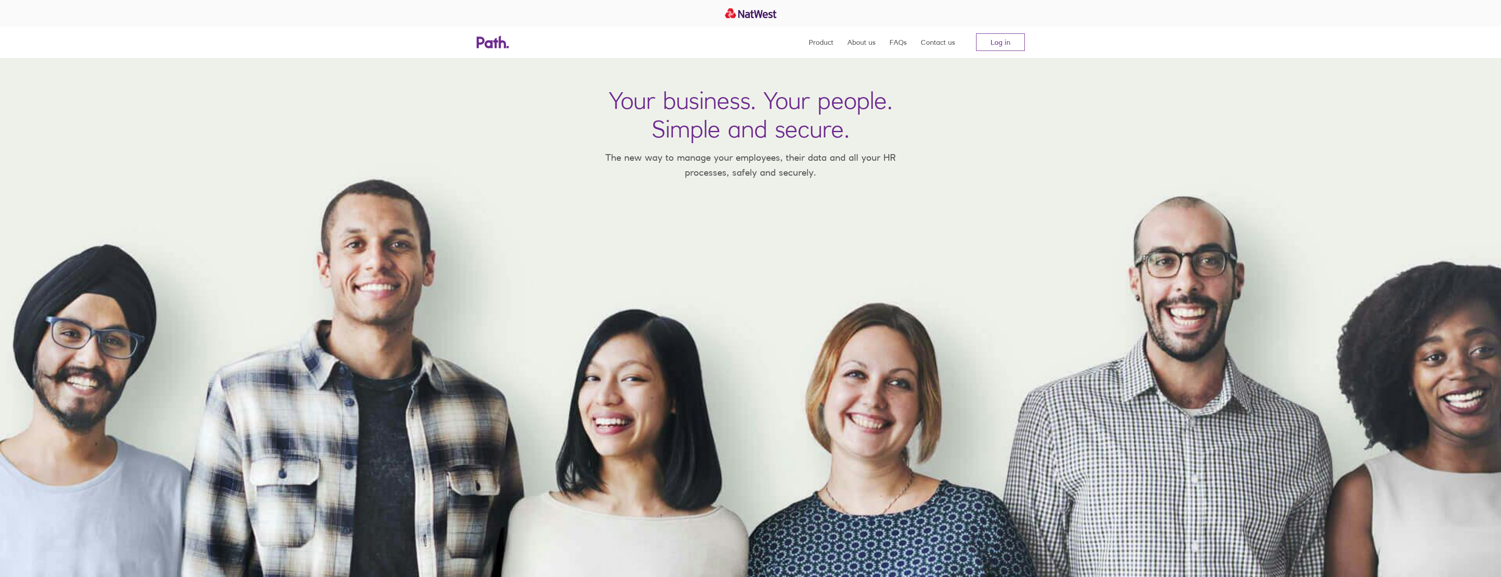 The height and width of the screenshot is (577, 1501). Describe the element at coordinates (861, 42) in the screenshot. I see `a: About us` at that location.